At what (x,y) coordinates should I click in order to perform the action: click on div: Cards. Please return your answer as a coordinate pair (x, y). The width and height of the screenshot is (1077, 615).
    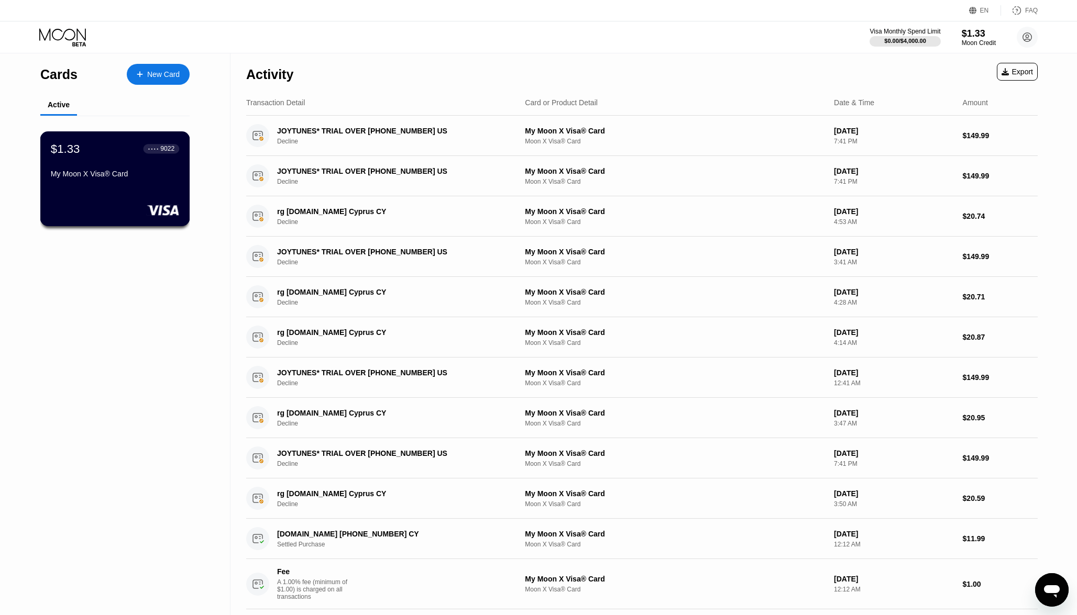
    Looking at the image, I should click on (59, 74).